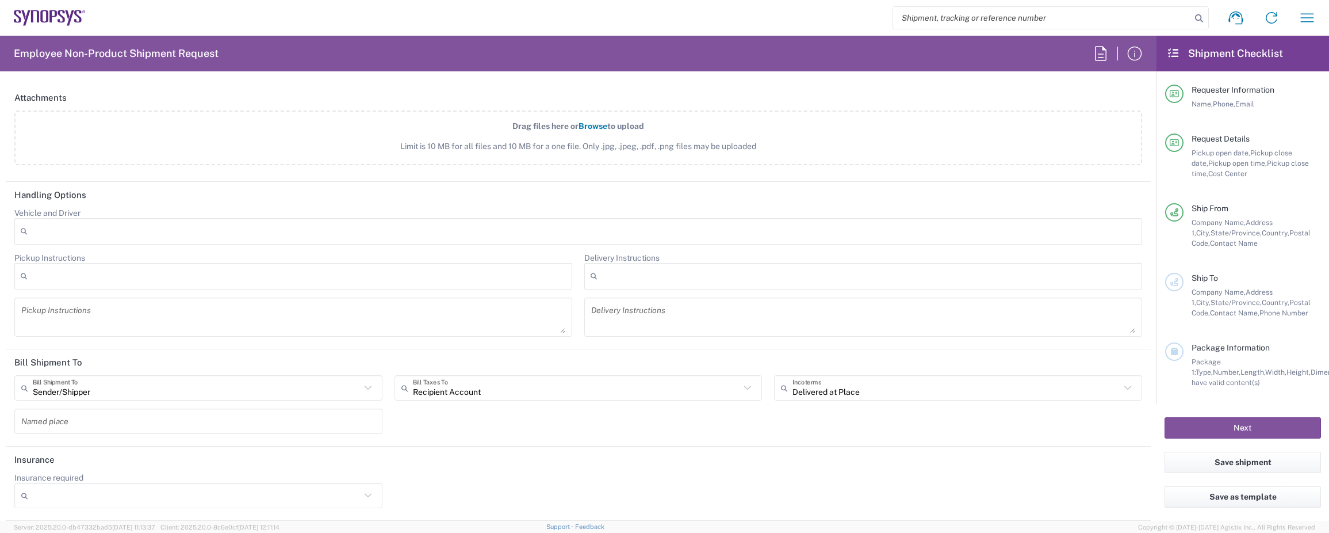 This screenshot has width=1329, height=533. Describe the element at coordinates (1276, 371) in the screenshot. I see `span: Width,` at that location.